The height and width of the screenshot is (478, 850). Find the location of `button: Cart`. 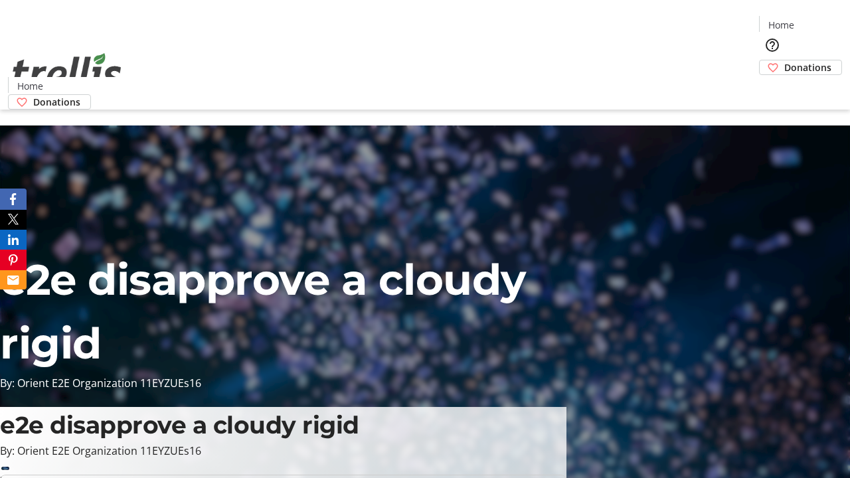

button: Cart is located at coordinates (772, 88).